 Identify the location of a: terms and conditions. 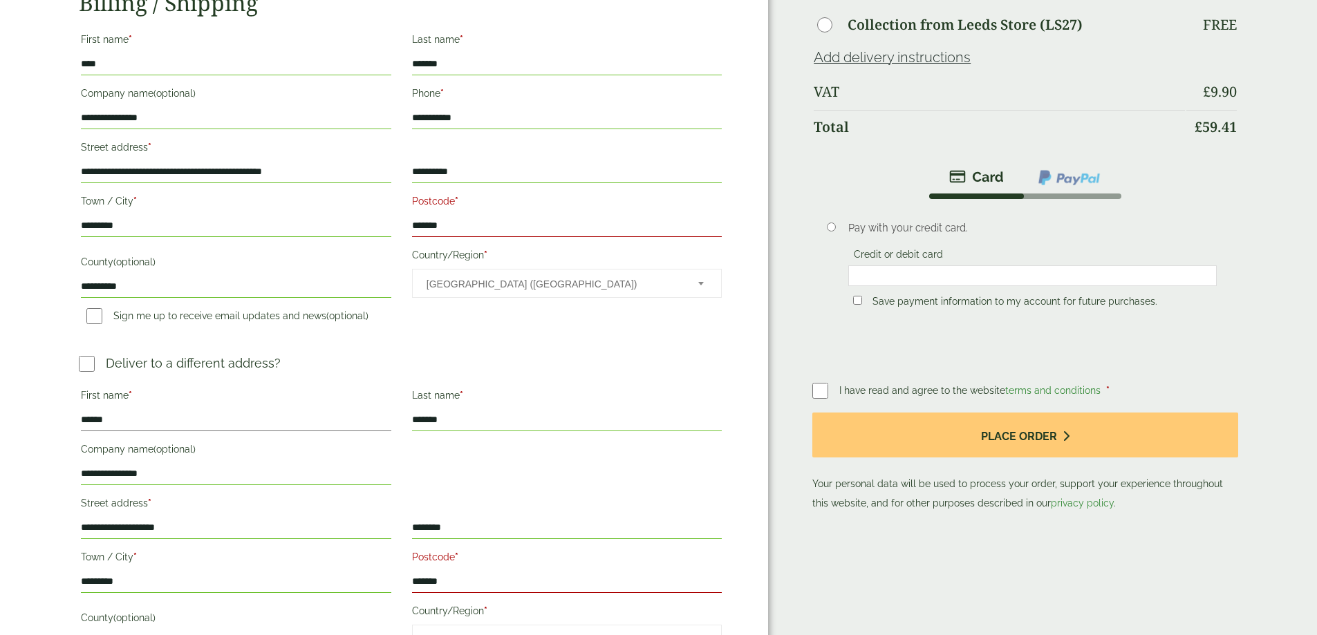
(1053, 391).